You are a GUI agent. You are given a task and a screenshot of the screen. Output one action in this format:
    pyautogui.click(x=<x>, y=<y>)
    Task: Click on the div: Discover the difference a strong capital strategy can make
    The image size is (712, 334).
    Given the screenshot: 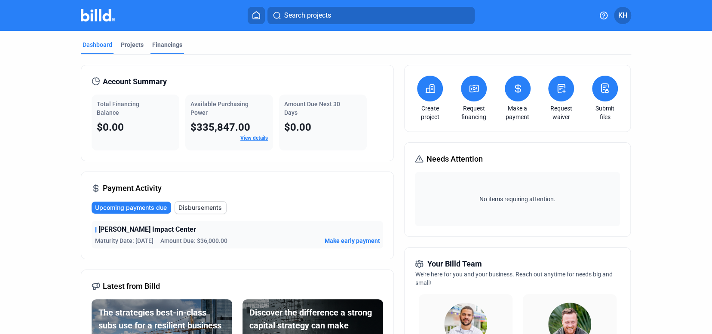 What is the action you would take?
    pyautogui.click(x=312, y=319)
    